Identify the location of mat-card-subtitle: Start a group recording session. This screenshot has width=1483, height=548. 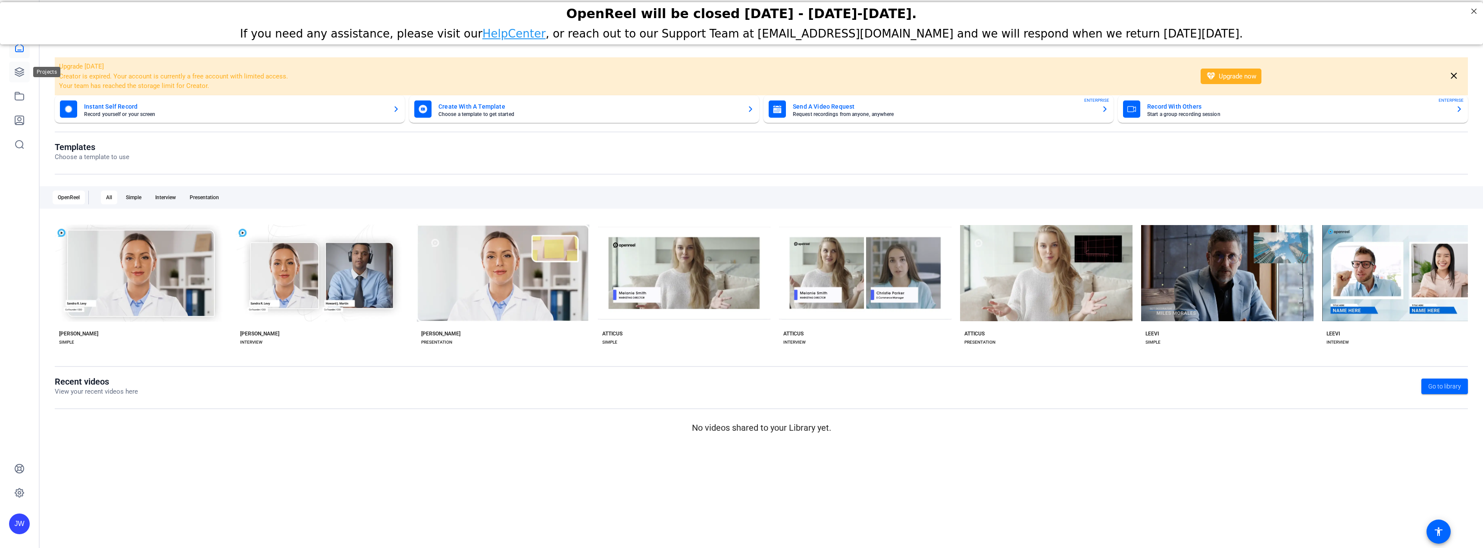
(1298, 114).